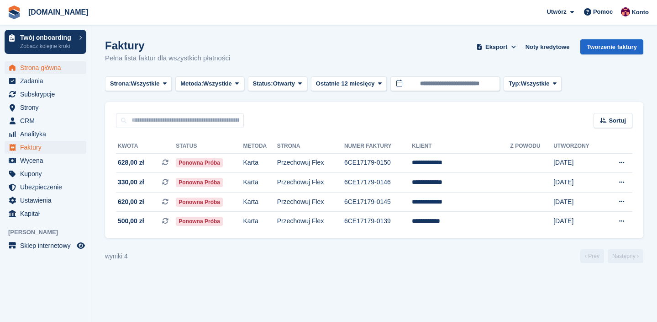 This screenshot has height=322, width=657. I want to click on img: stora-icon-8386f47178a22dfd0bd8f6a31ec36ba5ce8667c1dd55bd0f319d3a0aa187defe.svg, so click(14, 12).